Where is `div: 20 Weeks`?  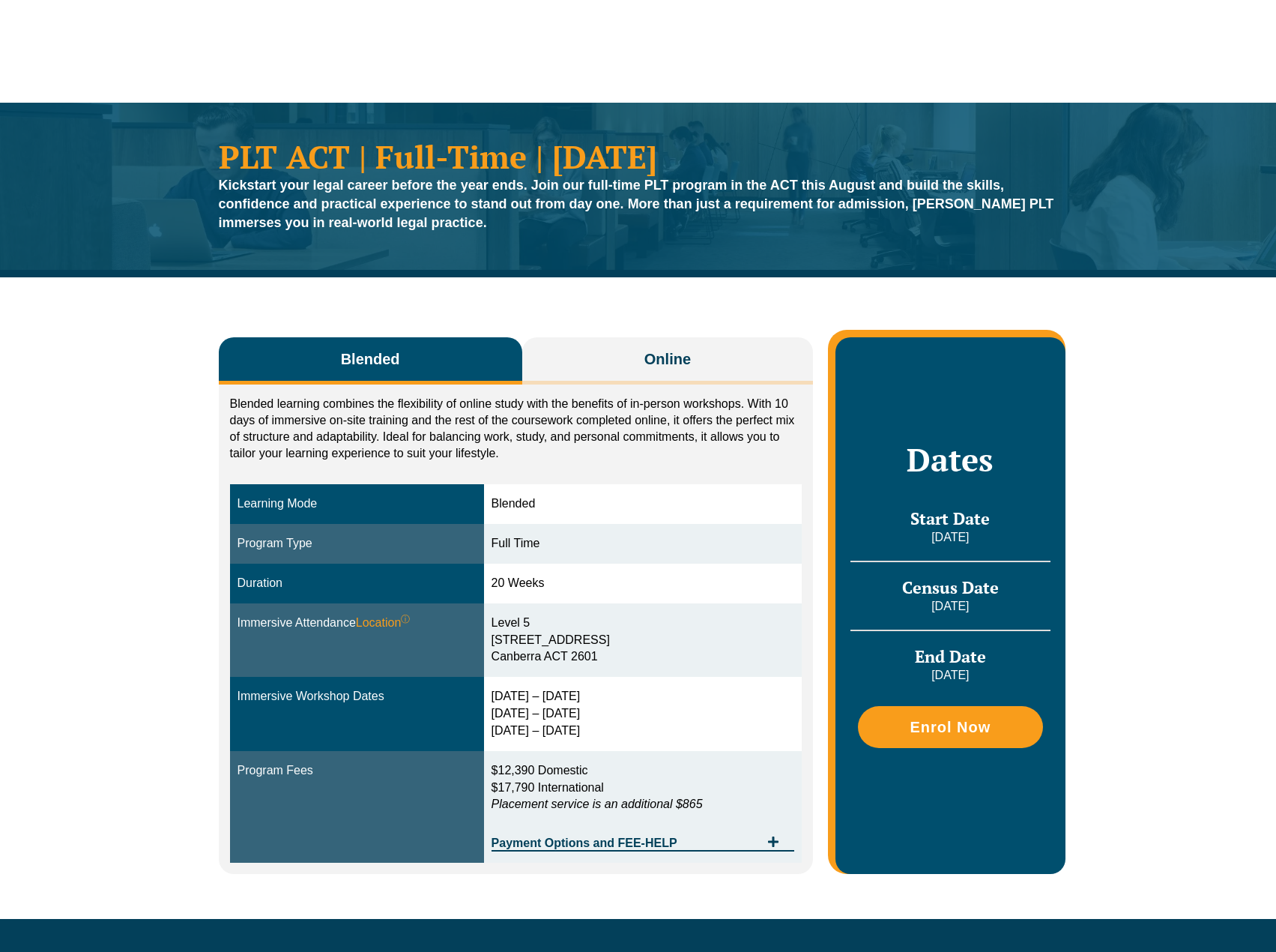
div: 20 Weeks is located at coordinates (643, 584).